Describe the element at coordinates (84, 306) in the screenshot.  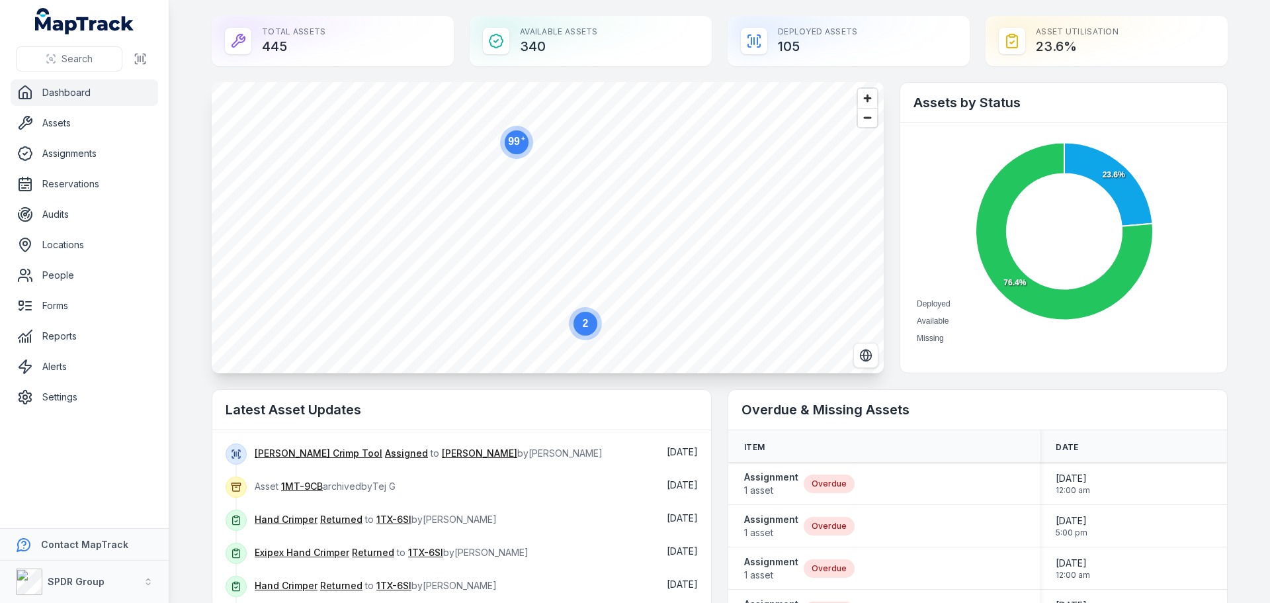
I see `a: Forms` at that location.